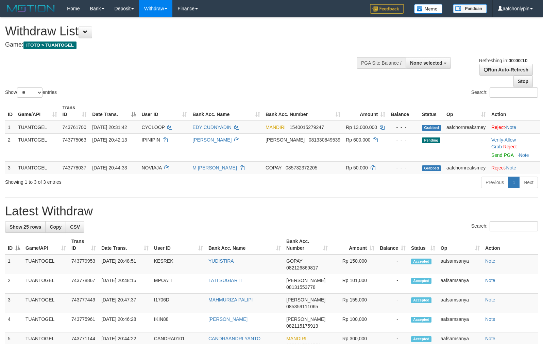  What do you see at coordinates (84, 284) in the screenshot?
I see `td: 743778867` at bounding box center [84, 284].